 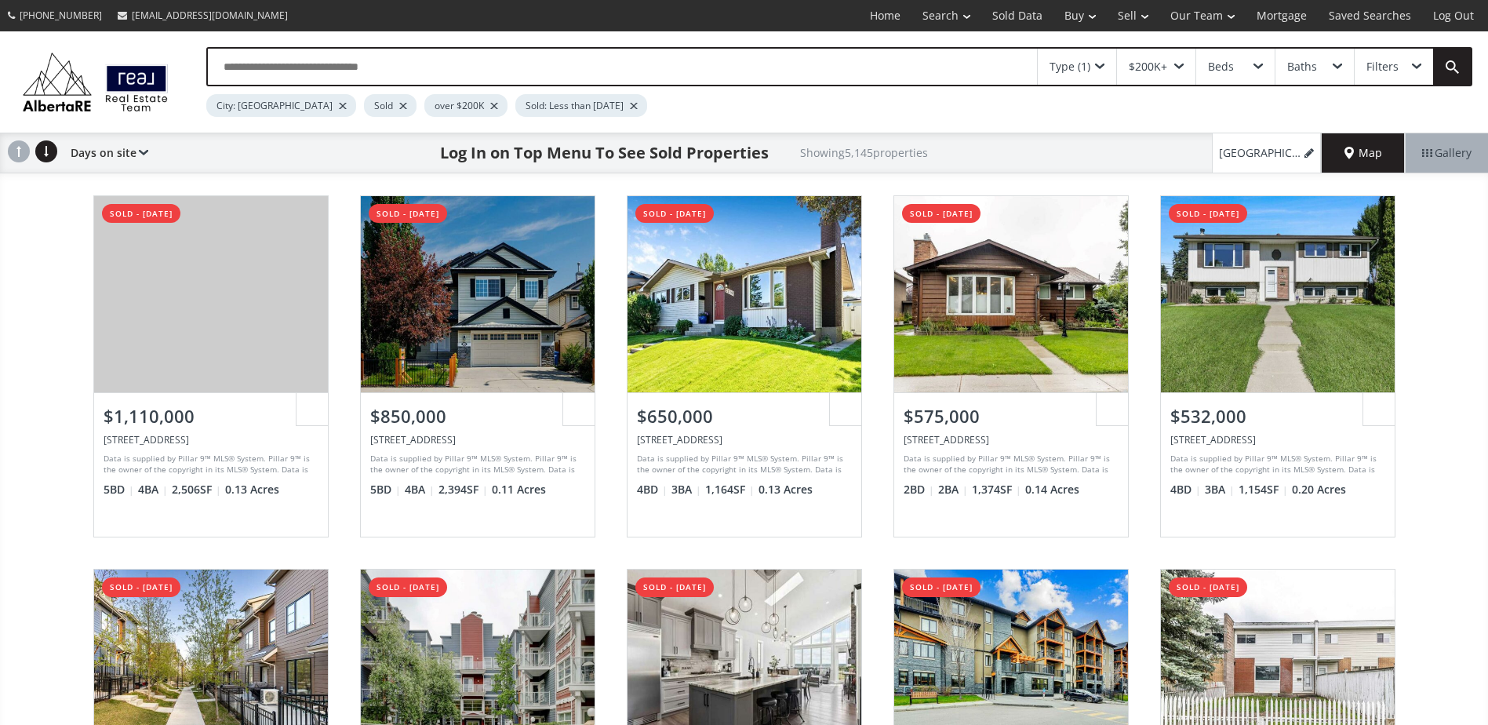 What do you see at coordinates (1148, 67) in the screenshot?
I see `div: $200K+` at bounding box center [1148, 67].